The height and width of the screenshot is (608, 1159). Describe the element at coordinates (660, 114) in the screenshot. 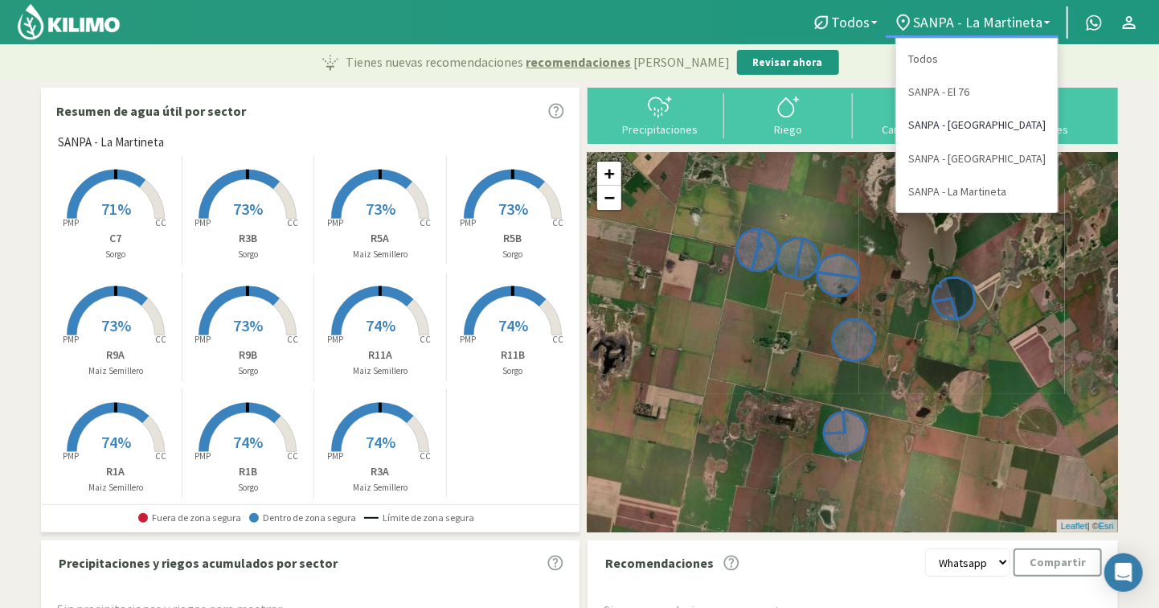

I see `button: Precipitaciones` at that location.